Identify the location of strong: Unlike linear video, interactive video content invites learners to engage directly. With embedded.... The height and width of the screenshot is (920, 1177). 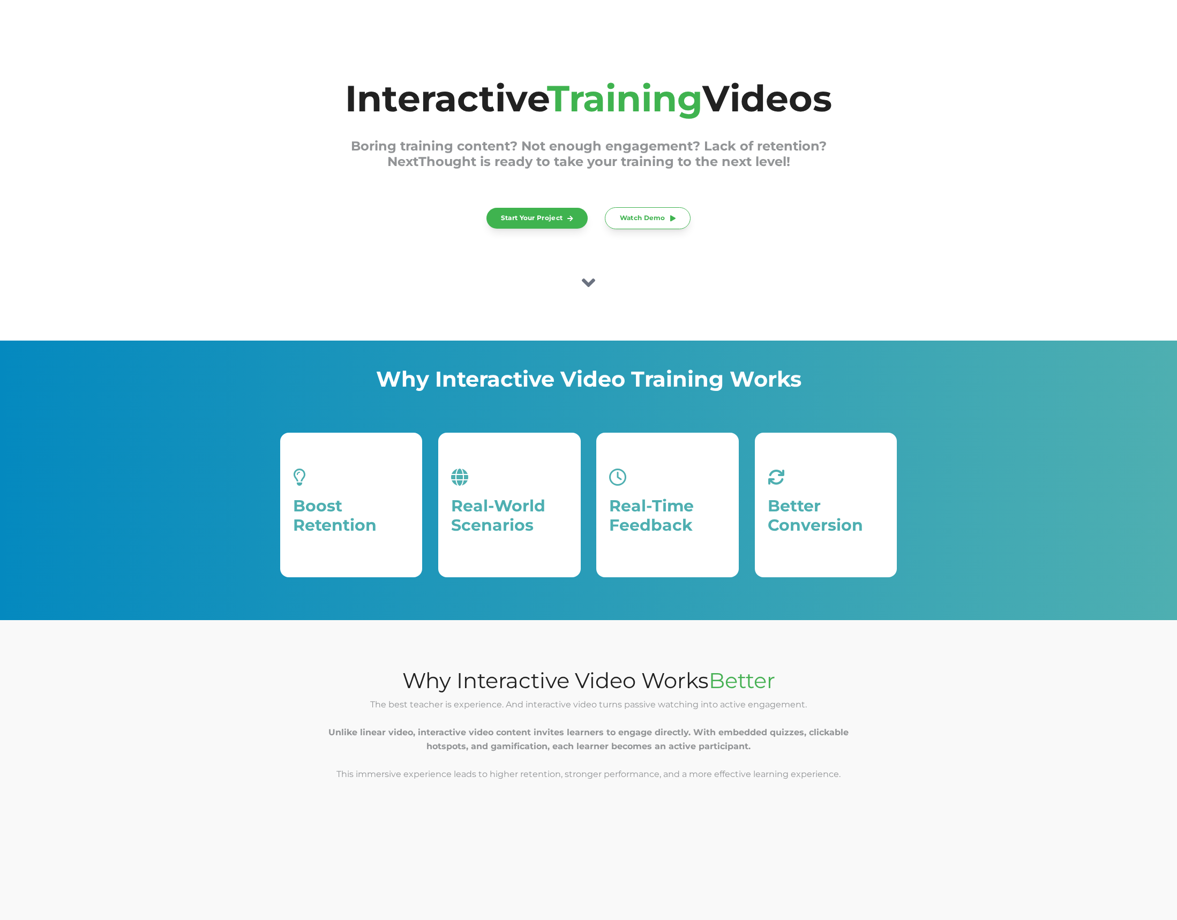
(588, 739).